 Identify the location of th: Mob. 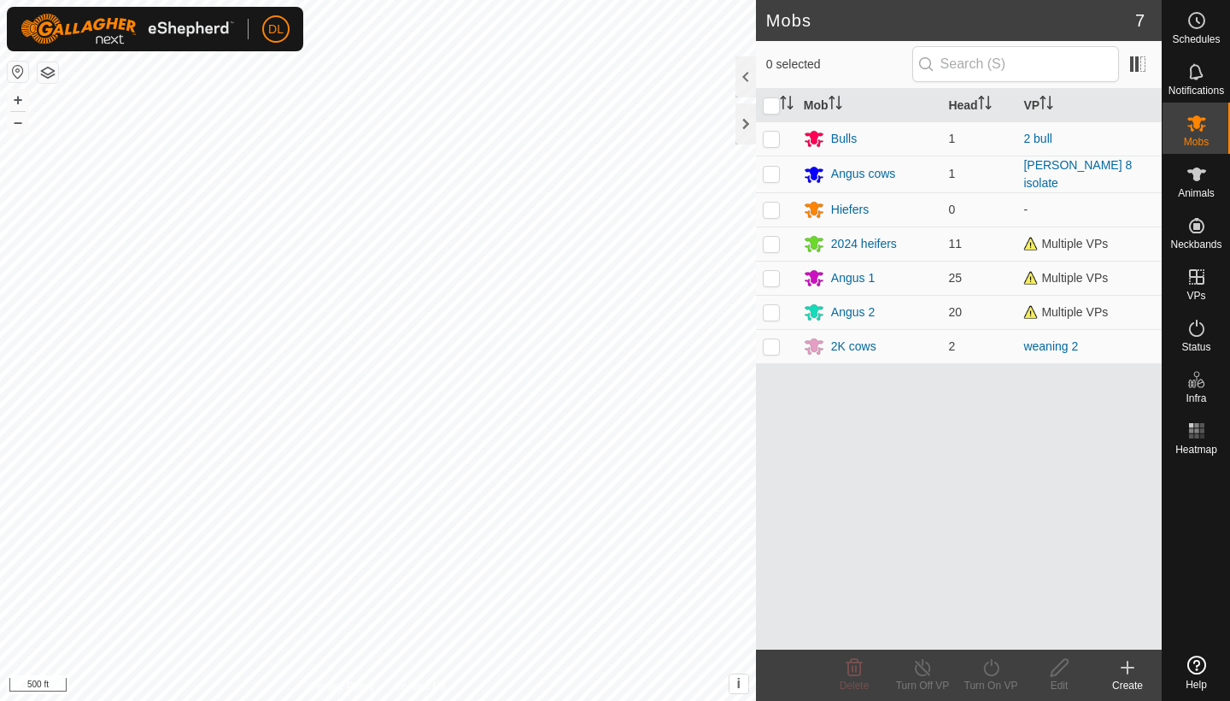
(870, 105).